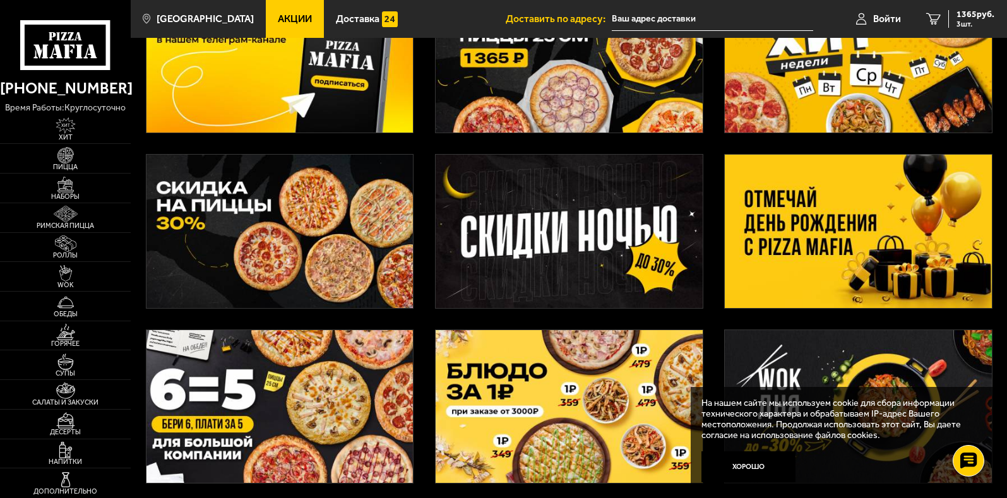  What do you see at coordinates (295, 19) in the screenshot?
I see `span: Акции` at bounding box center [295, 19].